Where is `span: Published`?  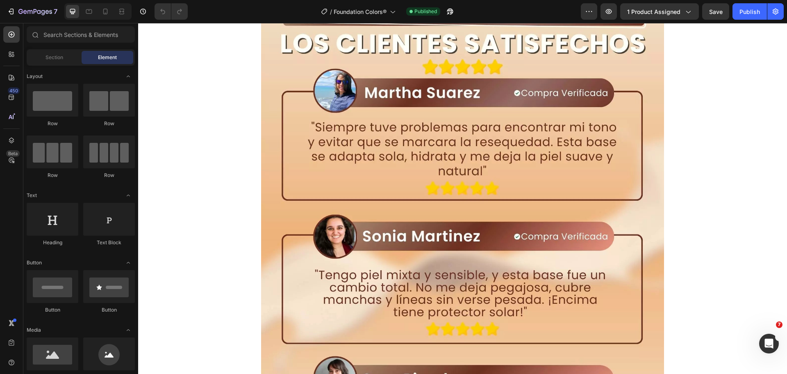
span: Published is located at coordinates (426, 11).